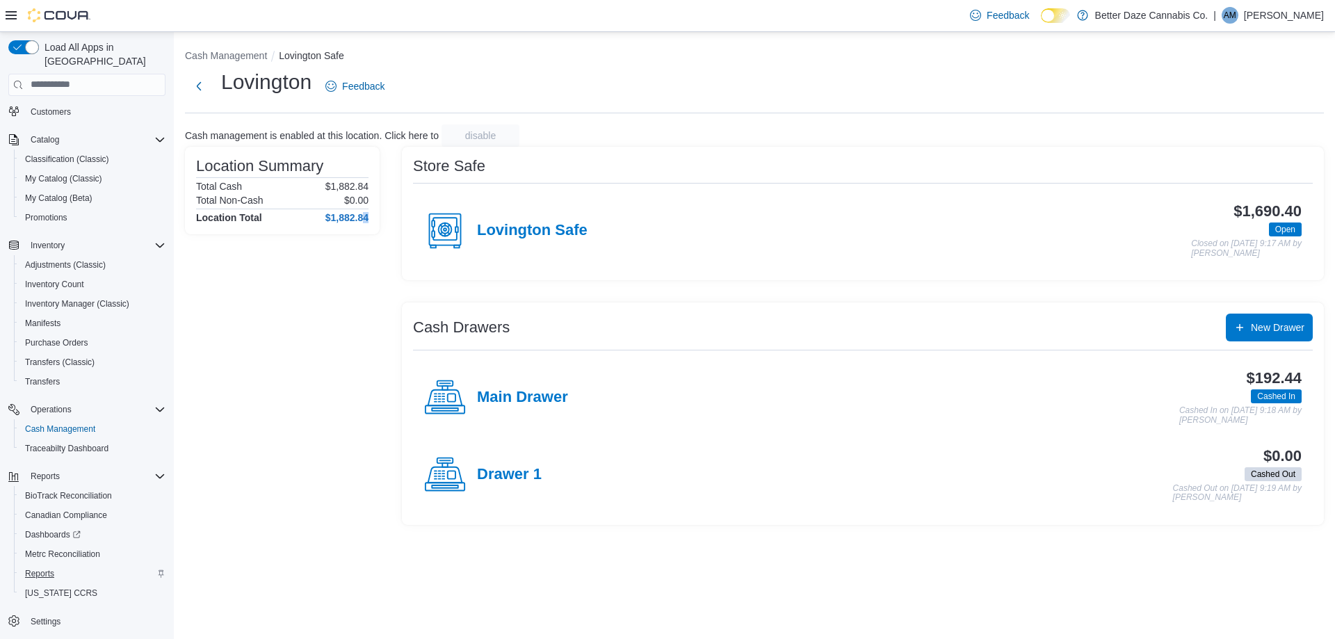 This screenshot has width=1335, height=639. I want to click on a: Manifests, so click(42, 323).